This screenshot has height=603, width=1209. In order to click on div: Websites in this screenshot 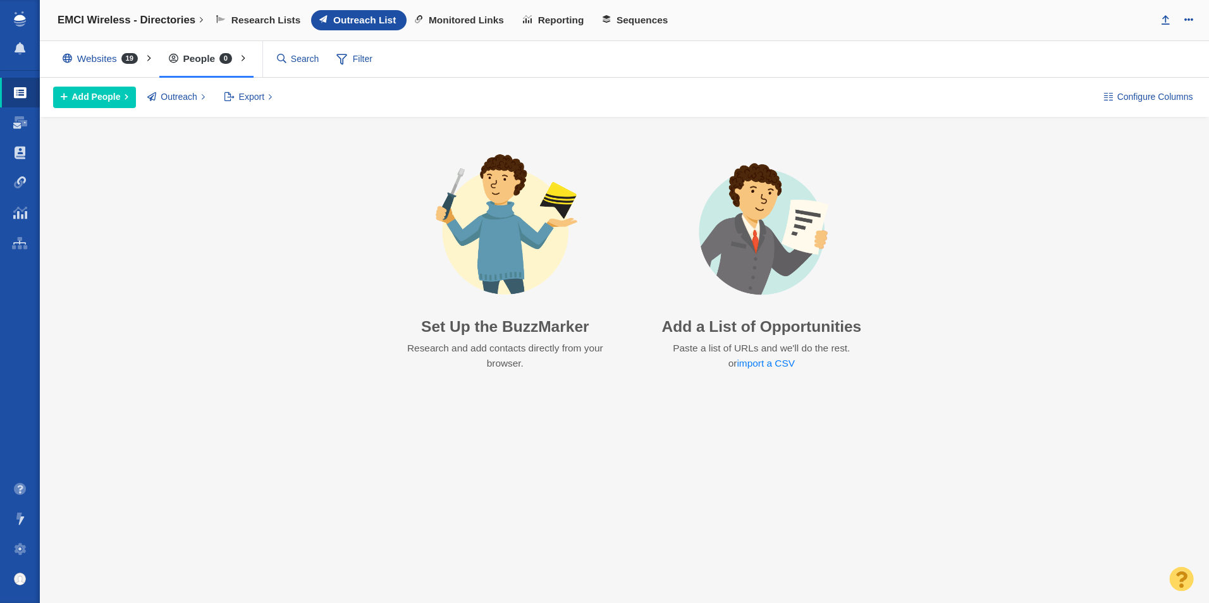, I will do `click(103, 59)`.